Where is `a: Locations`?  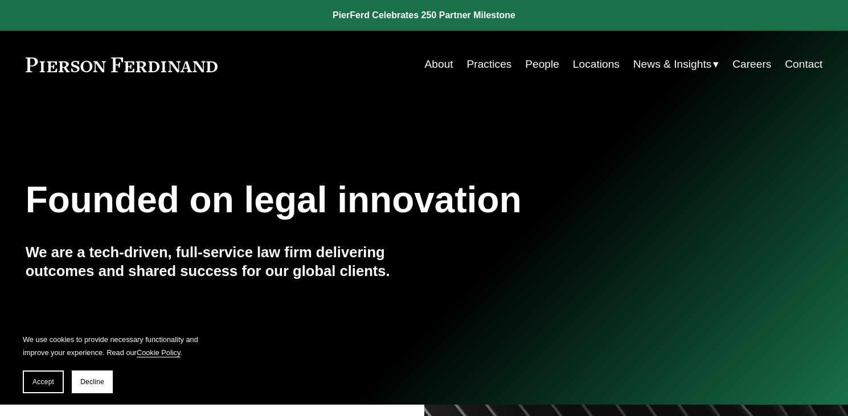
a: Locations is located at coordinates (596, 64).